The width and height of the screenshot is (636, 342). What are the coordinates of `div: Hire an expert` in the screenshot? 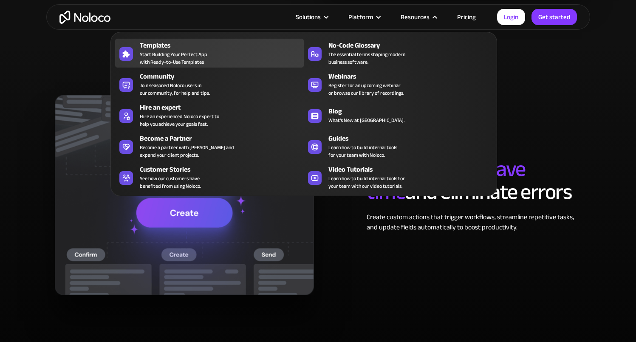 It's located at (224, 108).